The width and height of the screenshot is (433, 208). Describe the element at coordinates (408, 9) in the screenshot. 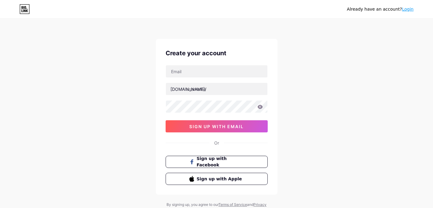

I see `a: Login` at that location.